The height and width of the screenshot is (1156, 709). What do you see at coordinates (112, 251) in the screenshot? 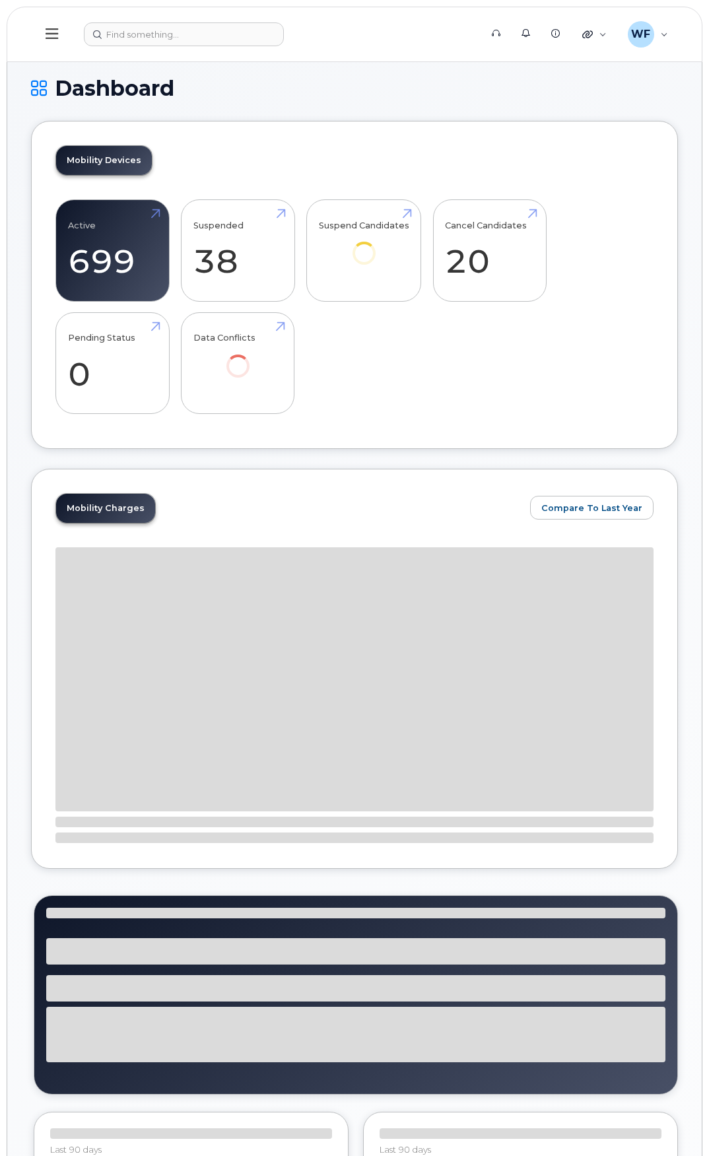
I see `a: Active 699` at bounding box center [112, 251].